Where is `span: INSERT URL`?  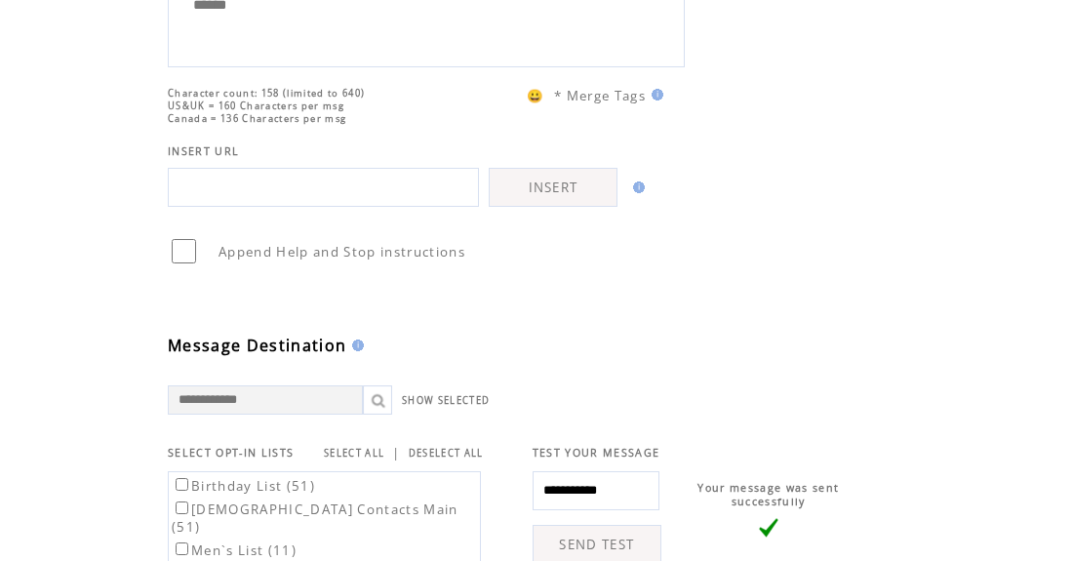 span: INSERT URL is located at coordinates (203, 151).